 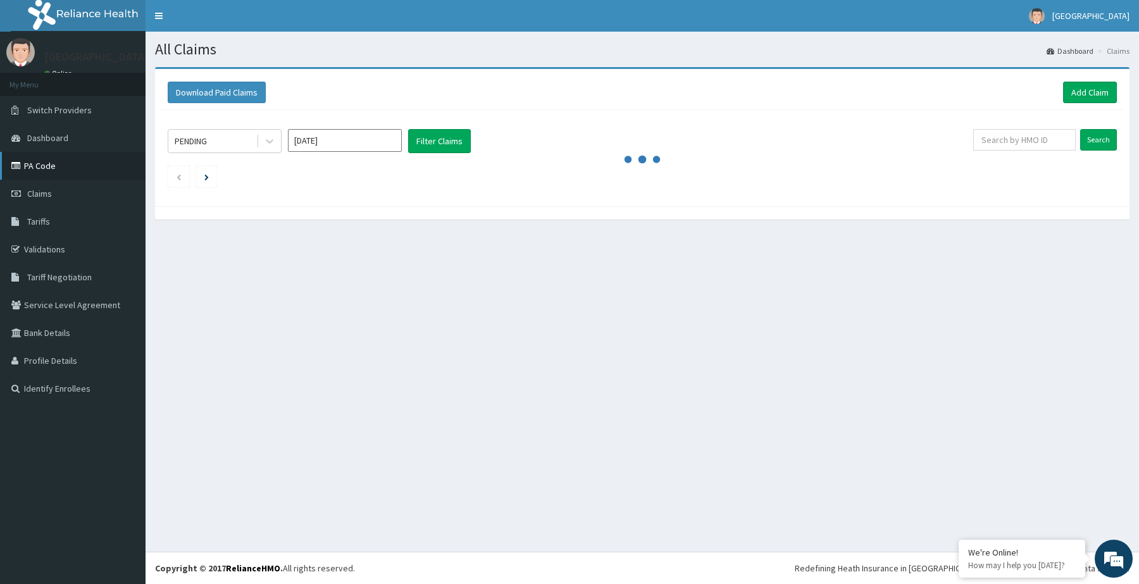 What do you see at coordinates (190, 141) in the screenshot?
I see `div: PENDING` at bounding box center [190, 141].